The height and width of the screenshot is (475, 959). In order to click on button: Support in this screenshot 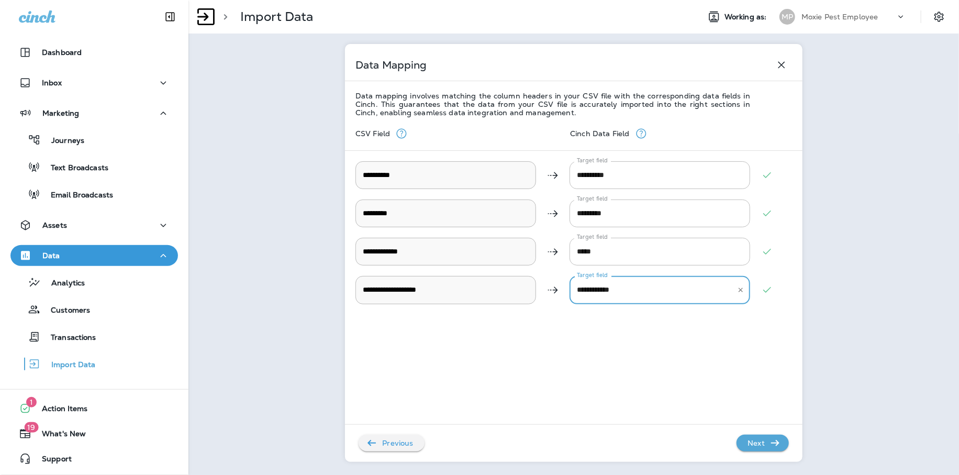, I will do `click(94, 459)`.